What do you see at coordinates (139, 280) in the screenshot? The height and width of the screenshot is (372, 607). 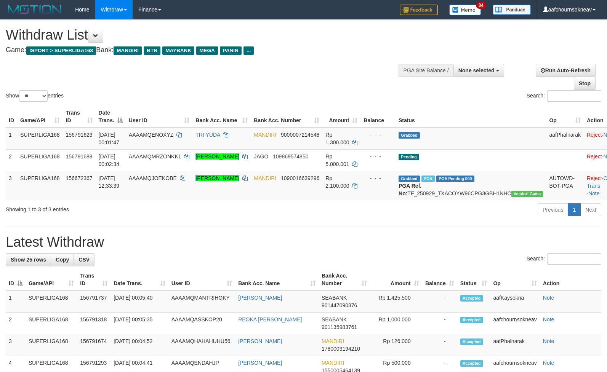 I see `th: Date Trans.: activate to sort column ascending` at bounding box center [139, 280].